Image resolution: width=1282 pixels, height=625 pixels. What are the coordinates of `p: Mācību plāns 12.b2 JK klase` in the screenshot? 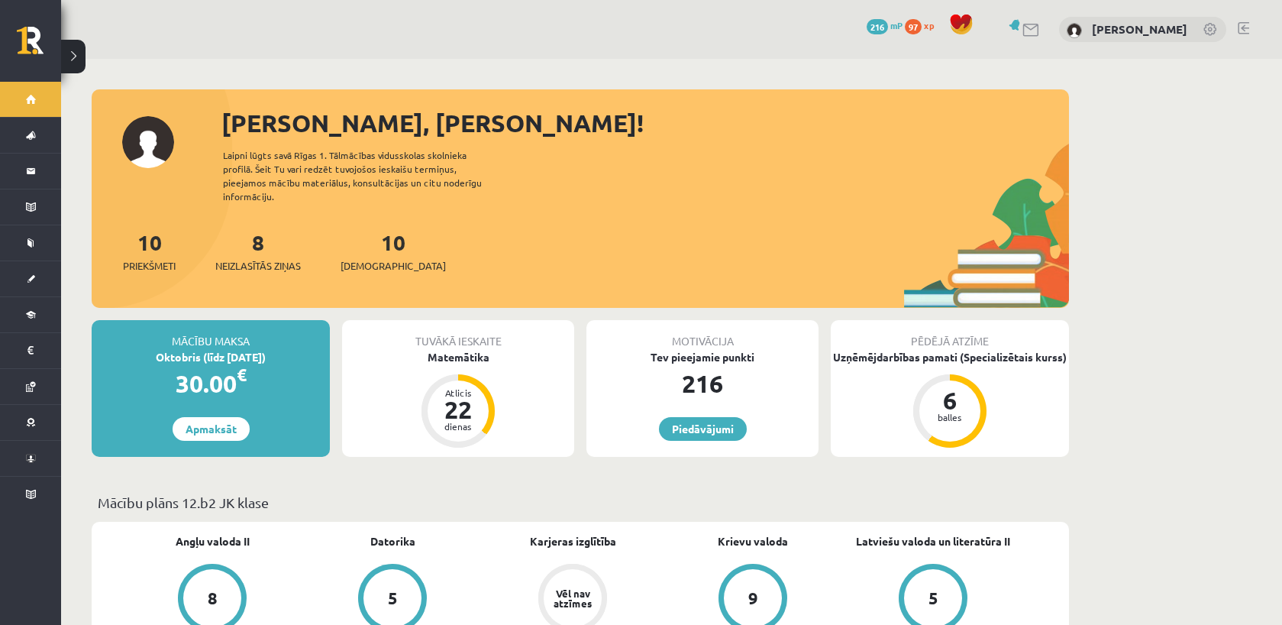 It's located at (580, 502).